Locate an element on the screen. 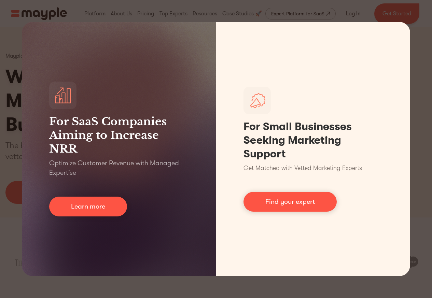 The height and width of the screenshot is (298, 432). h1: For Small Businesses Seeking Marketing Support is located at coordinates (313, 140).